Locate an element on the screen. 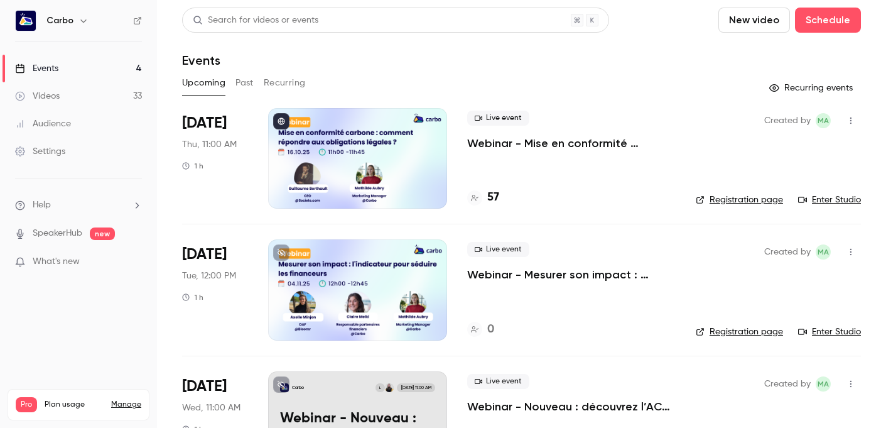  span: What's new is located at coordinates (56, 261).